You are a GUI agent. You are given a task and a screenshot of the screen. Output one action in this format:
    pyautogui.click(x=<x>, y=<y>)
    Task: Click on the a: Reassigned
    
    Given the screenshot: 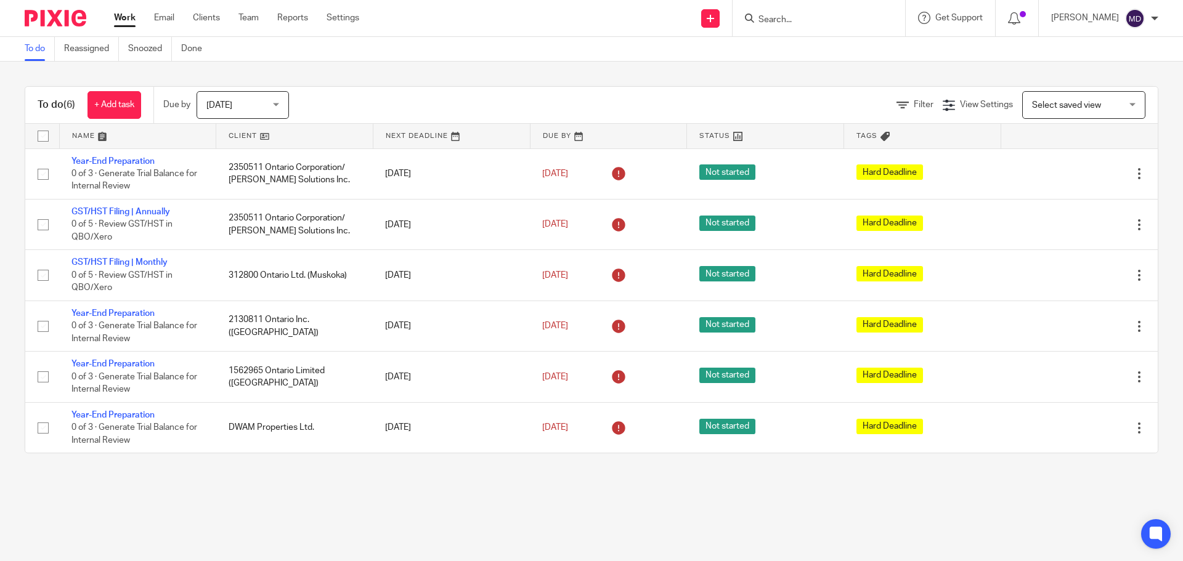 What is the action you would take?
    pyautogui.click(x=91, y=49)
    